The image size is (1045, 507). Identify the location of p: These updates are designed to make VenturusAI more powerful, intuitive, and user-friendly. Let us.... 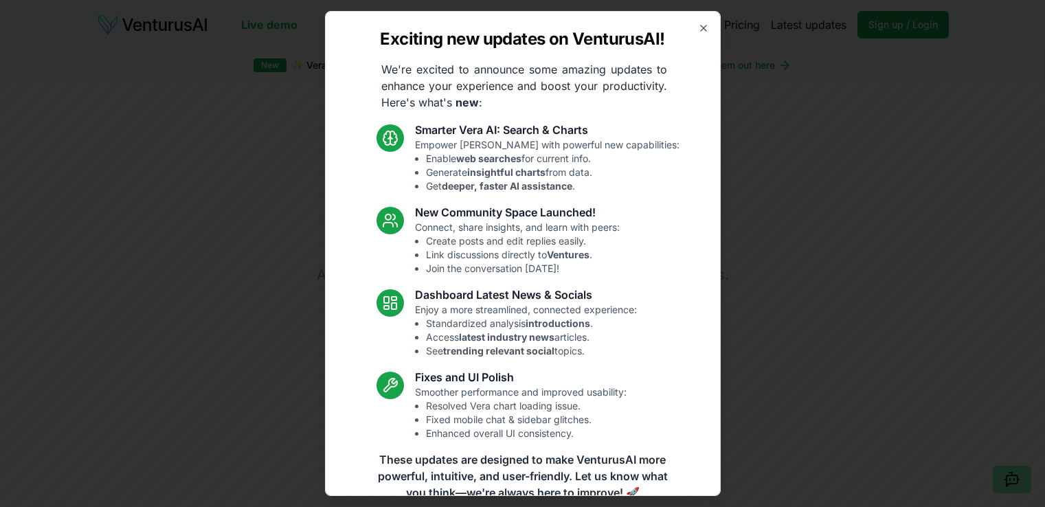
(523, 476).